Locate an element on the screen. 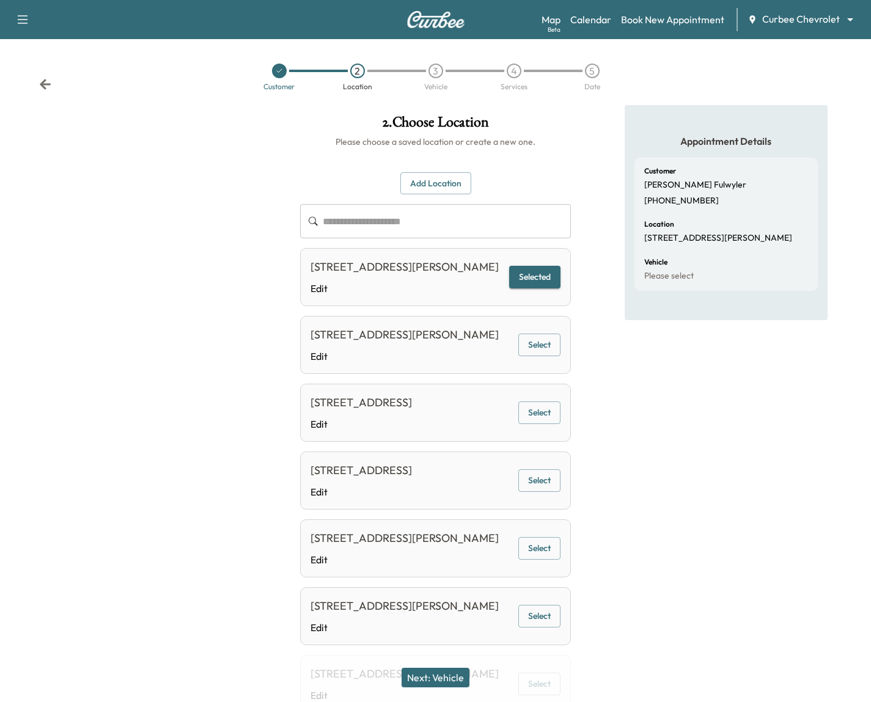 This screenshot has height=702, width=871. img: Curbee Logo is located at coordinates (436, 20).